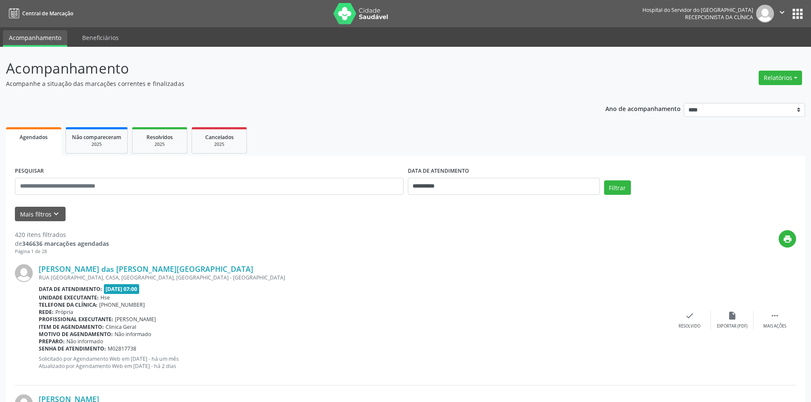 The width and height of the screenshot is (811, 402). Describe the element at coordinates (788, 239) in the screenshot. I see `i: print` at that location.